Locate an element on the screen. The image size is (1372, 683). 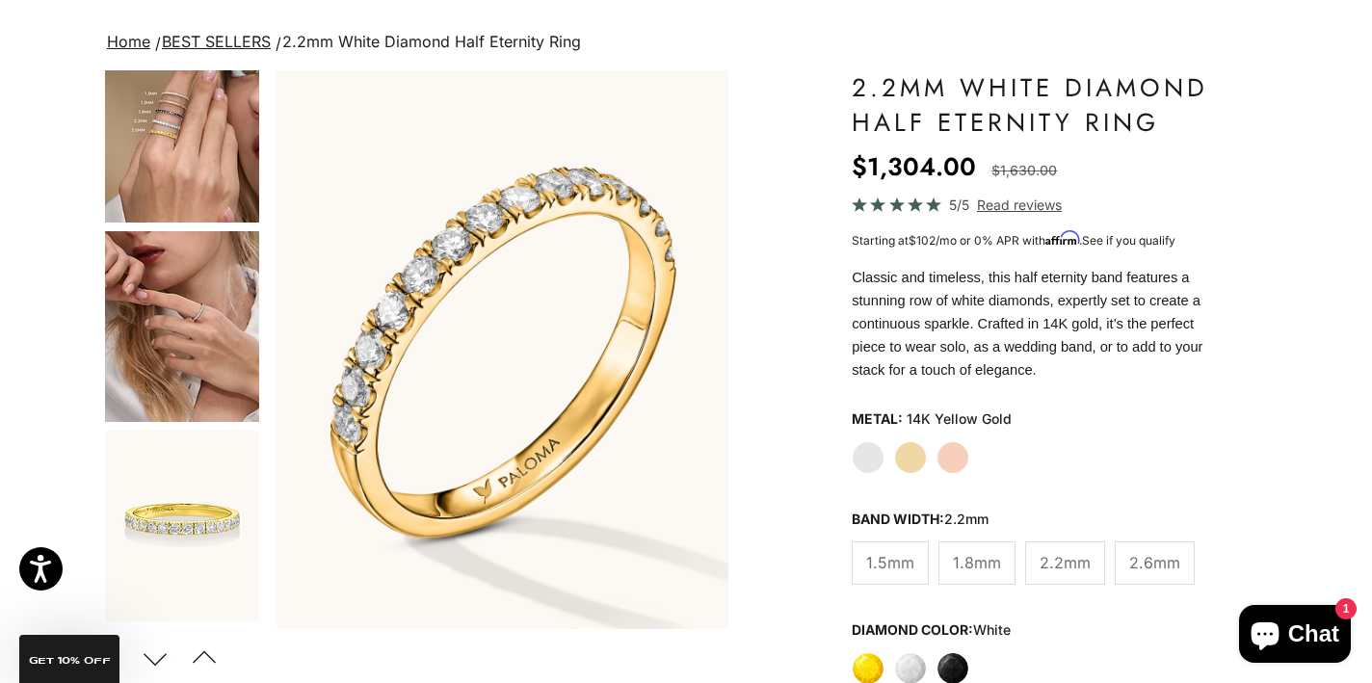
variant-option-value: white is located at coordinates (992, 629).